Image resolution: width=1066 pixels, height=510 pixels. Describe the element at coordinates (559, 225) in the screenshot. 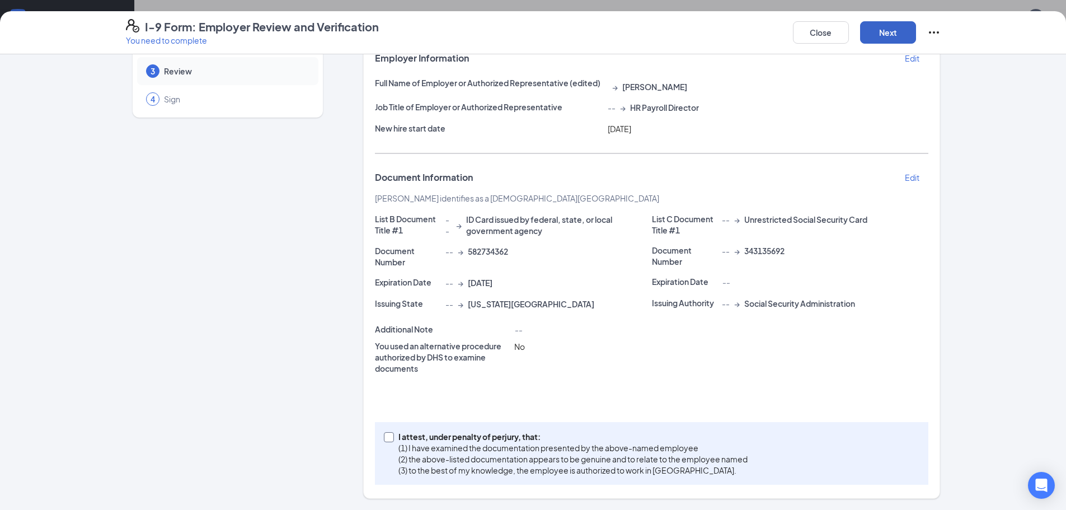

I see `span: ID Card issued by federal, state, or local government agency` at that location.